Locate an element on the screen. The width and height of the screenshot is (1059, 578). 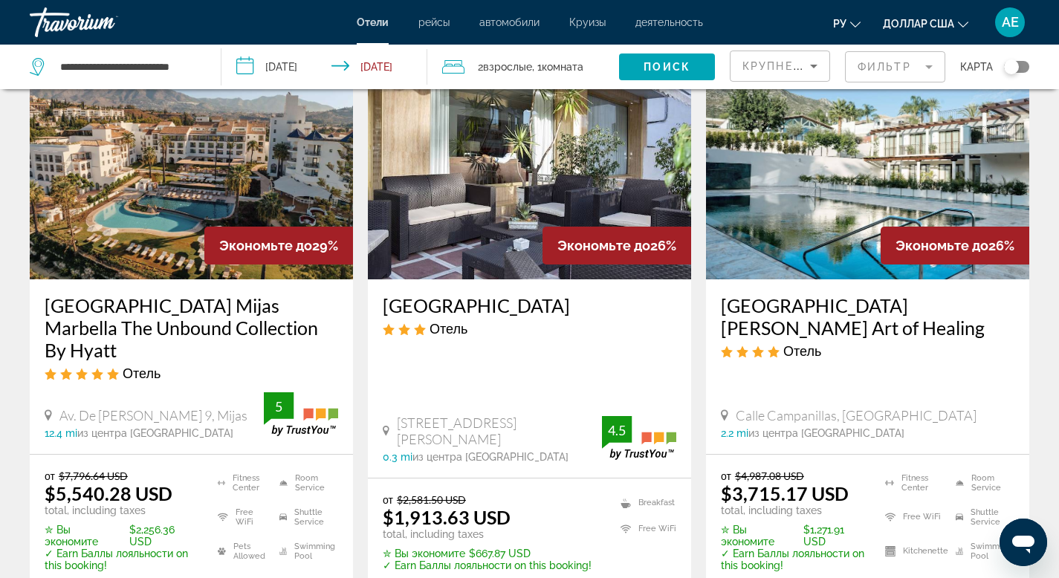
a: Круизы is located at coordinates (587, 22).